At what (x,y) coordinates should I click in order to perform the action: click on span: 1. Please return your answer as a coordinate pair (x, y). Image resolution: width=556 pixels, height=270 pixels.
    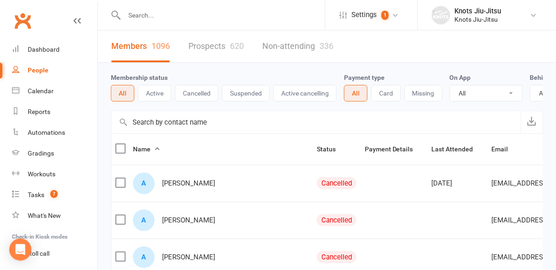
    Looking at the image, I should click on (385, 15).